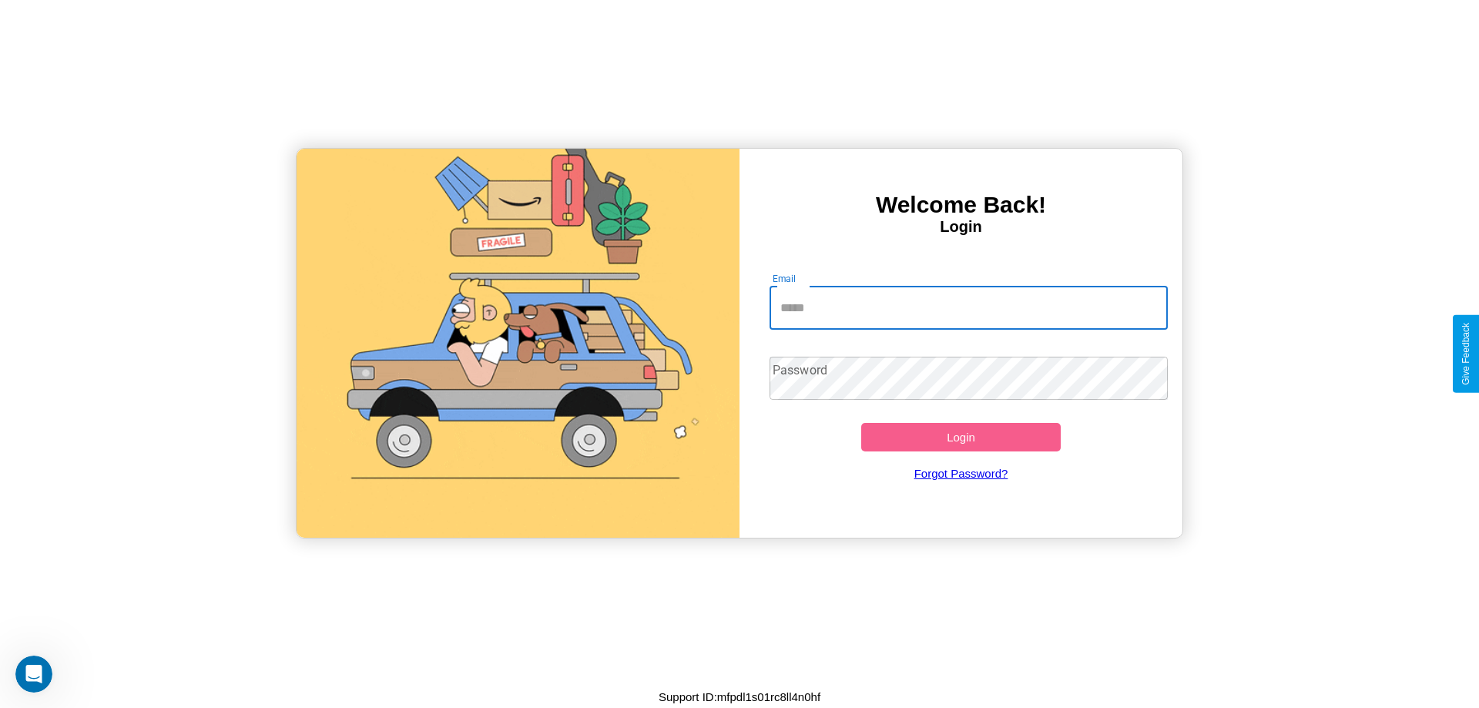  What do you see at coordinates (739, 696) in the screenshot?
I see `p: Support ID: mfpdl1s01rc8ll4n0hf` at bounding box center [739, 696].